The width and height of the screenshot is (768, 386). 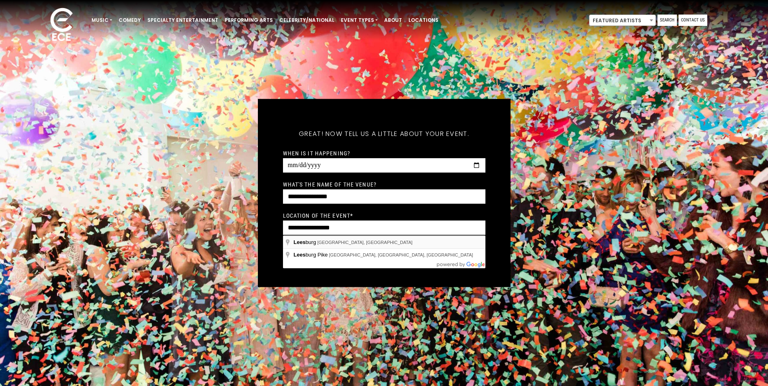 I want to click on label: What's the name of the venue?, so click(x=330, y=185).